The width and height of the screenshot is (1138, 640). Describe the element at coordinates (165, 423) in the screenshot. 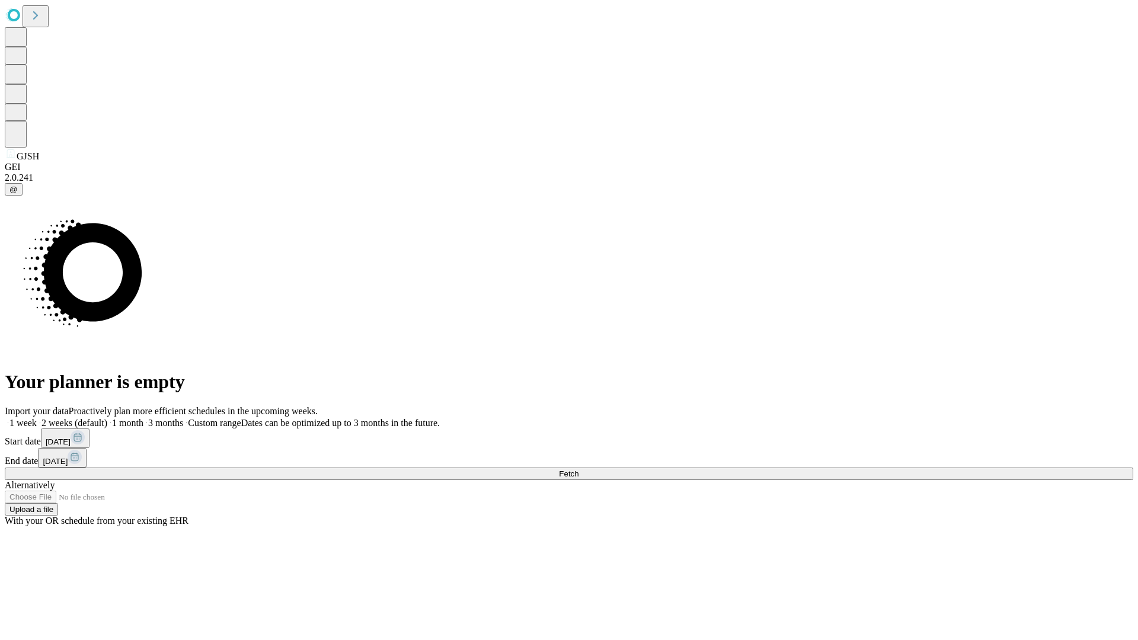

I see `span: 3 months` at that location.